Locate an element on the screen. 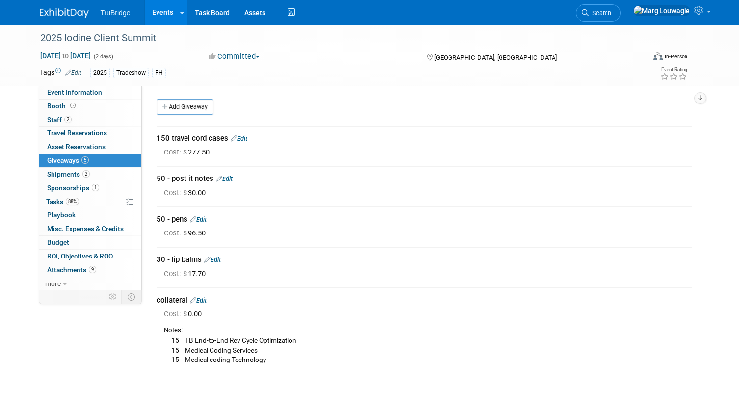 Image resolution: width=739 pixels, height=412 pixels. div: Tradeshow is located at coordinates (131, 73).